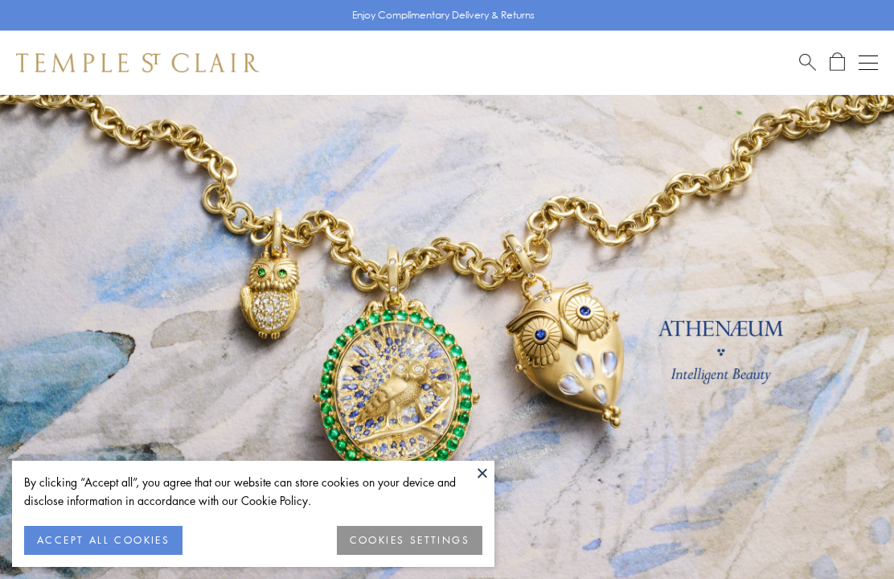  Describe the element at coordinates (808, 62) in the screenshot. I see `a: Search` at that location.